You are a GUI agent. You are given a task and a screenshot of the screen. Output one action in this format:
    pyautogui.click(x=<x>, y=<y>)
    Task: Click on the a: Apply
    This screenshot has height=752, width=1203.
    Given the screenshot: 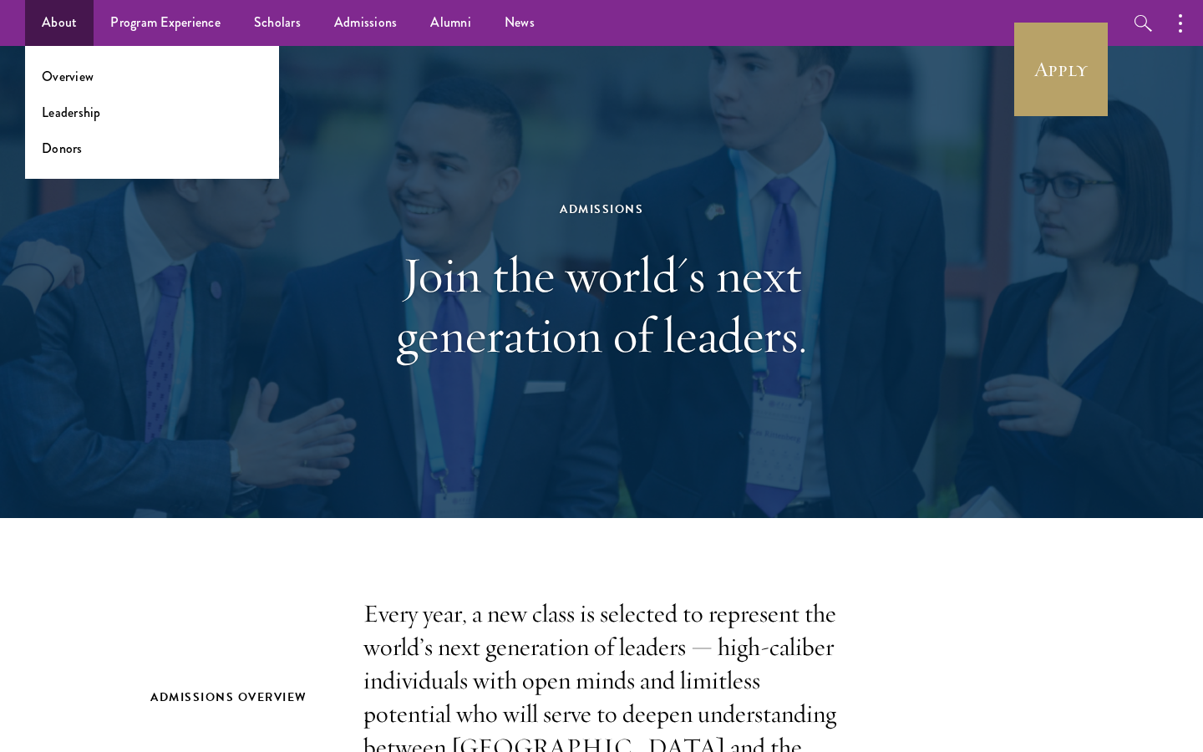 What is the action you would take?
    pyautogui.click(x=1061, y=69)
    